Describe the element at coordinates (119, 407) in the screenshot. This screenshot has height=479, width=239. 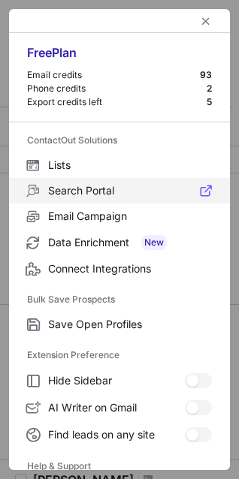
I see `label: AI Writer on Gmail` at that location.